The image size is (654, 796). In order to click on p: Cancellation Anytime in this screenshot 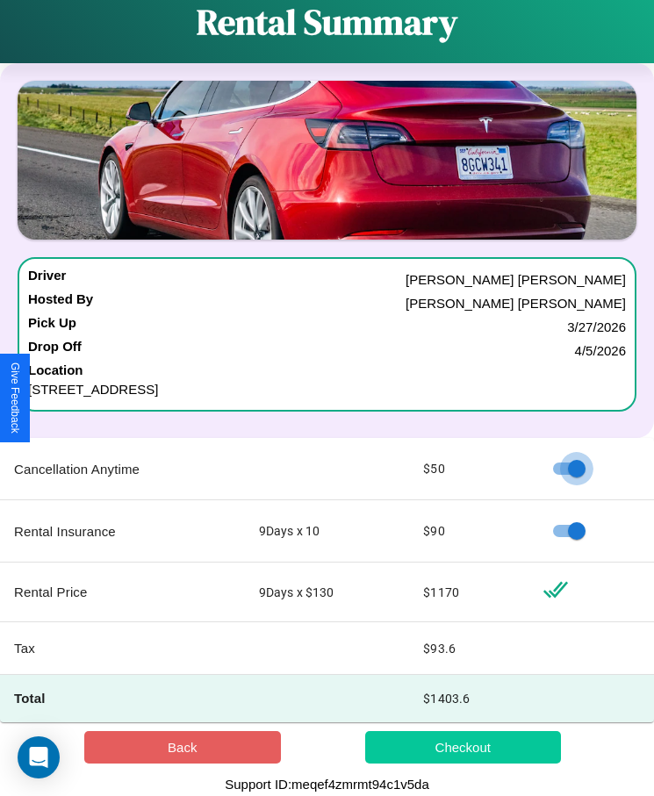, I will do `click(122, 469)`.